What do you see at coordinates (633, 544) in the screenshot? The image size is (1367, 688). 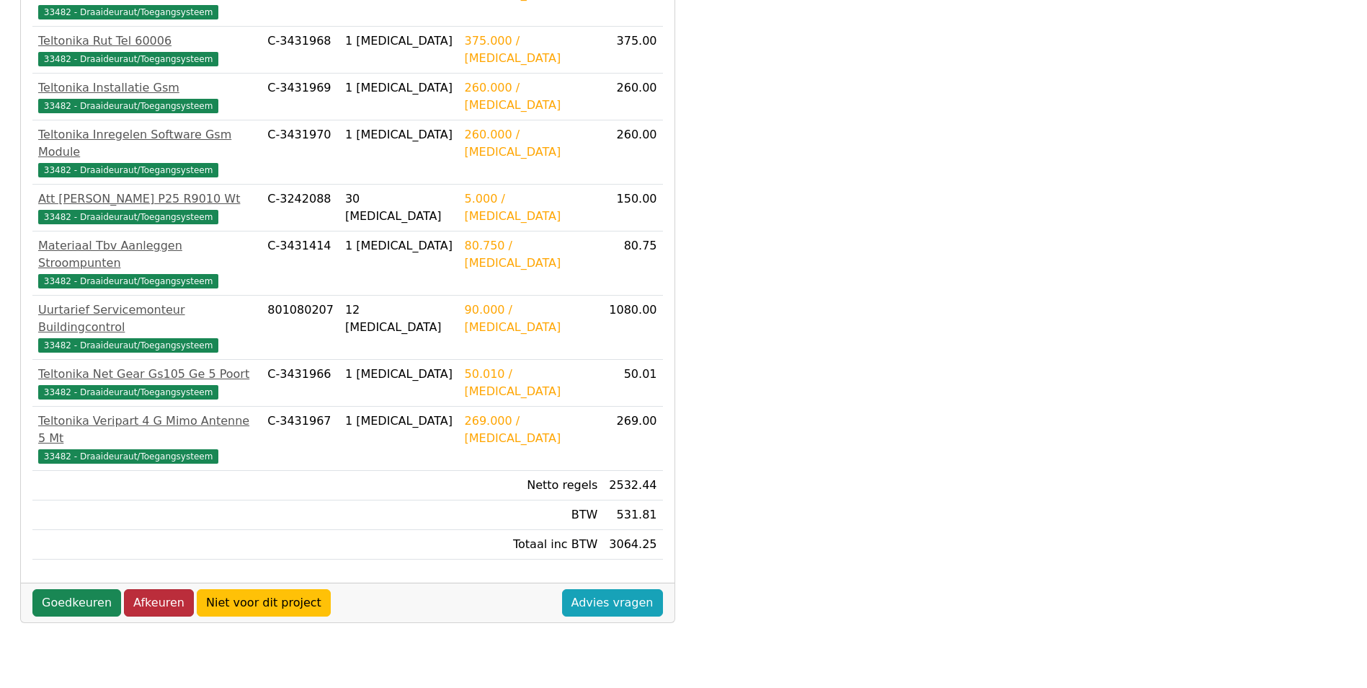 I see `td: 3064.25` at bounding box center [633, 544].